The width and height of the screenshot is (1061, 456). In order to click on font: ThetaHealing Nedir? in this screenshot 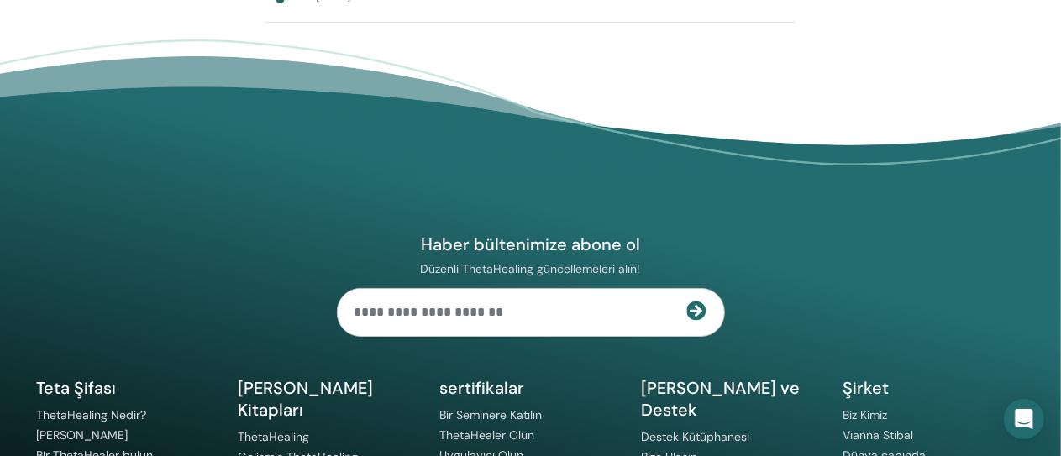, I will do `click(92, 415)`.